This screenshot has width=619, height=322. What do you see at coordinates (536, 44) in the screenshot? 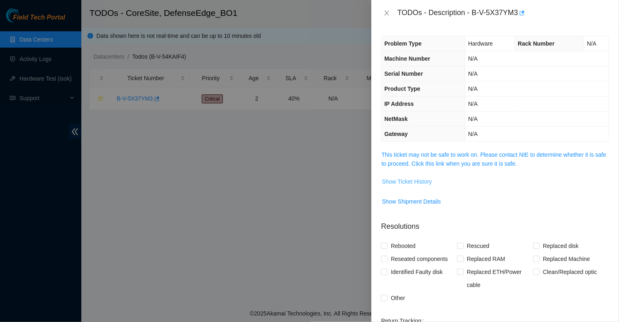
I see `span: Rack Number` at bounding box center [536, 44].